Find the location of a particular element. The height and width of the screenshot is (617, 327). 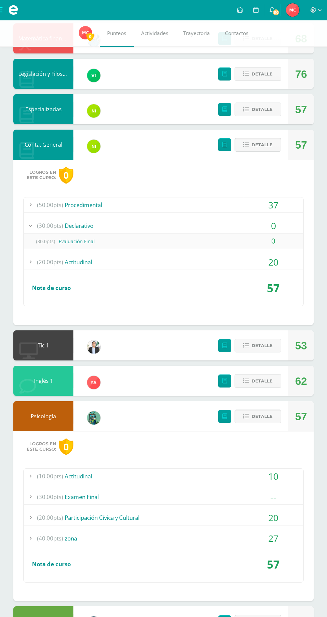

span: 0 is located at coordinates (90, 36).